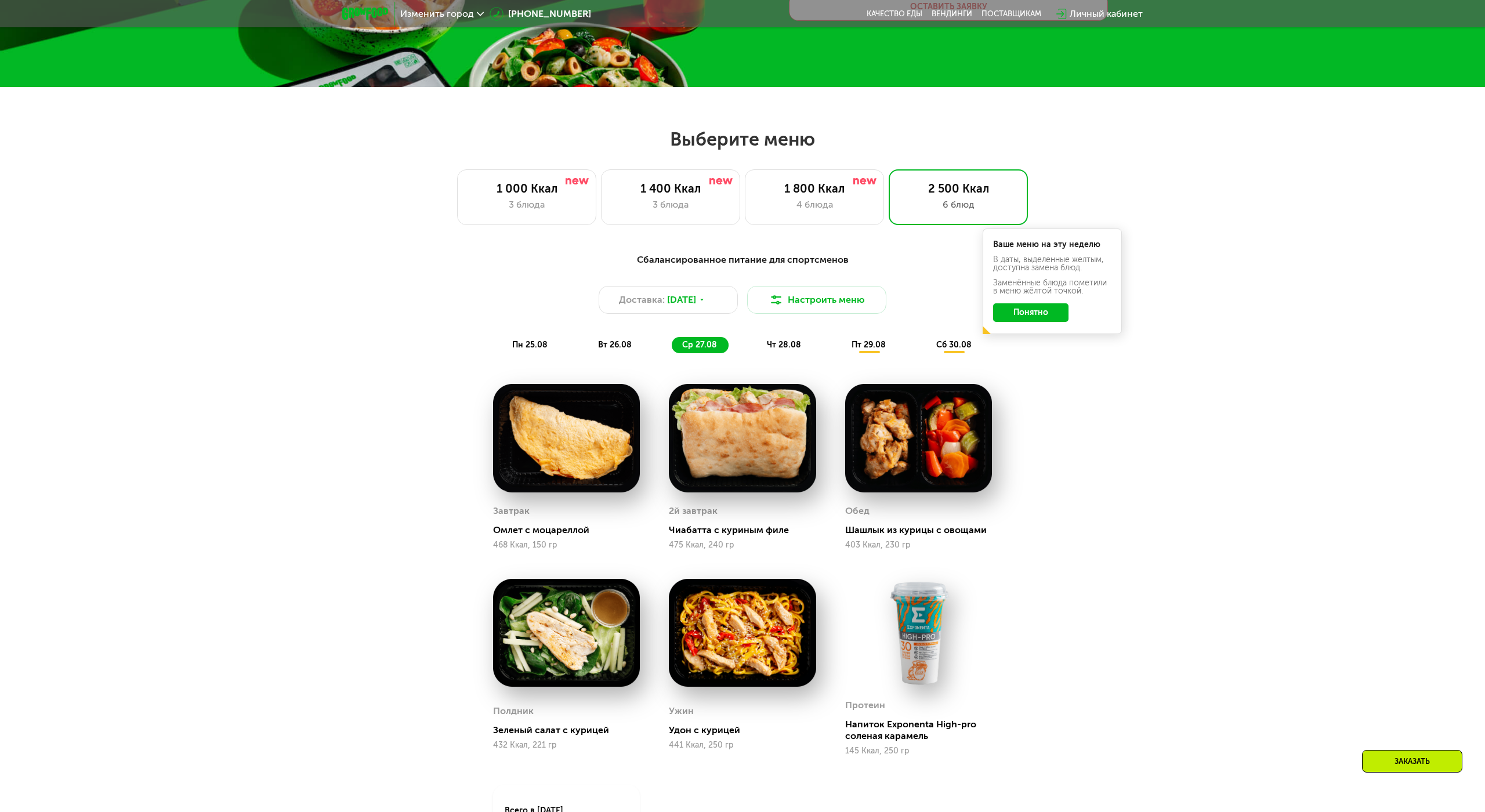 This screenshot has width=1485, height=812. Describe the element at coordinates (783, 345) in the screenshot. I see `span: чт 28.08` at that location.